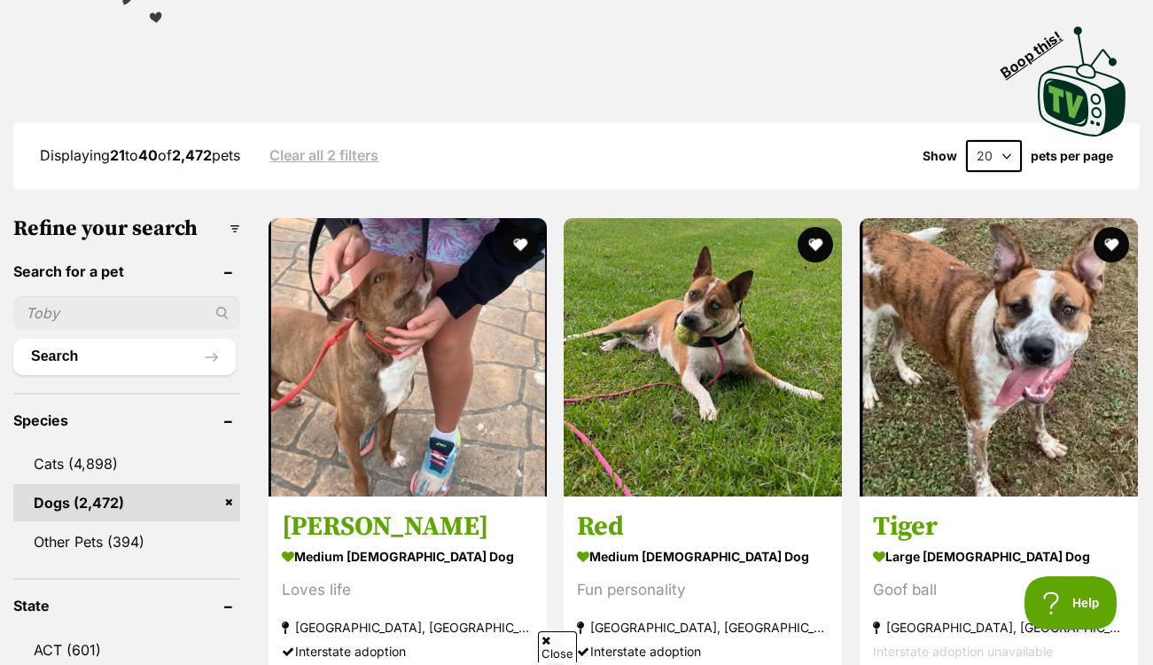  I want to click on strong: 21, so click(117, 155).